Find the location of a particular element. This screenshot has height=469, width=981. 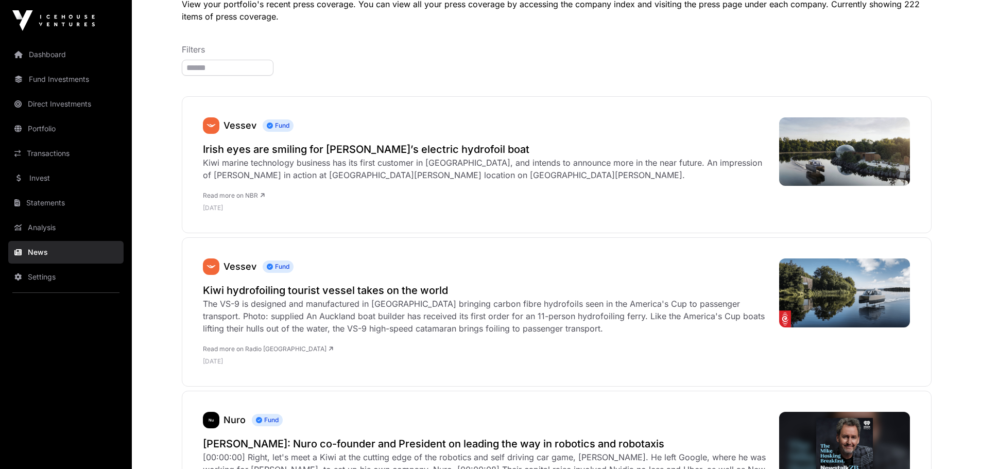

a: Dashboard is located at coordinates (66, 55).